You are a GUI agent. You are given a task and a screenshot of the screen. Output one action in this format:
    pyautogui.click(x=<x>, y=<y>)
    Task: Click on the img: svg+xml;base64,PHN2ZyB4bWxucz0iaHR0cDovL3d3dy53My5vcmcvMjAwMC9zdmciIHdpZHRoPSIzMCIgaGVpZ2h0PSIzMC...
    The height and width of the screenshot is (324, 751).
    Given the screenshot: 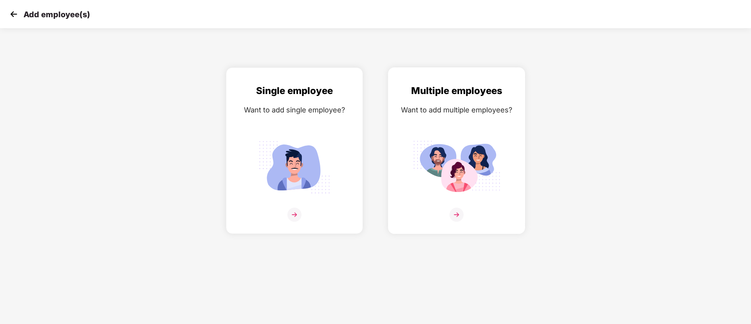 What is the action you would take?
    pyautogui.click(x=14, y=14)
    